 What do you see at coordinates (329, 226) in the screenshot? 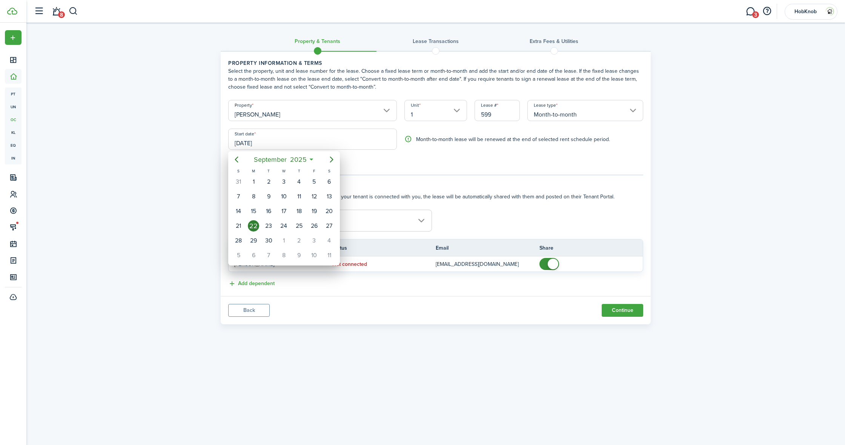
I see `div: Saturday, September 27, 2025` at bounding box center [329, 226].